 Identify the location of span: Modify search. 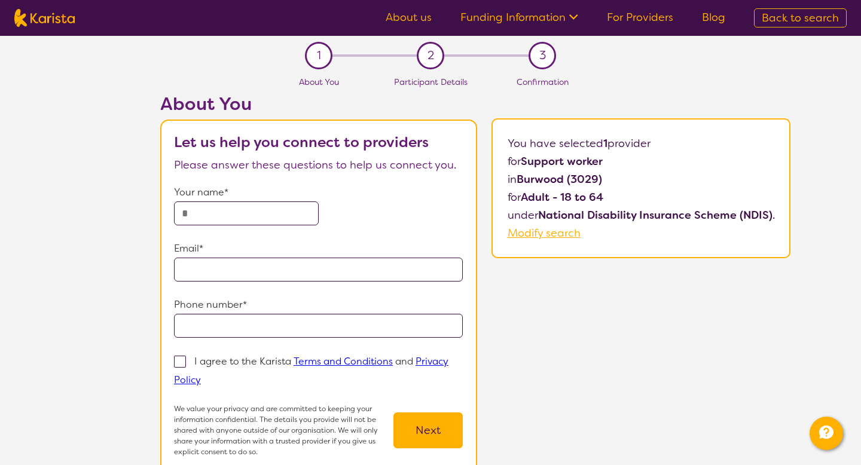
(544, 233).